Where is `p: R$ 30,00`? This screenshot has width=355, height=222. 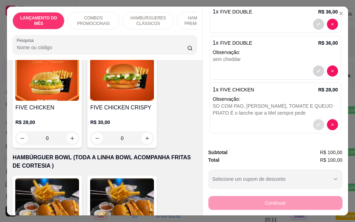
p: R$ 30,00 is located at coordinates (122, 122).